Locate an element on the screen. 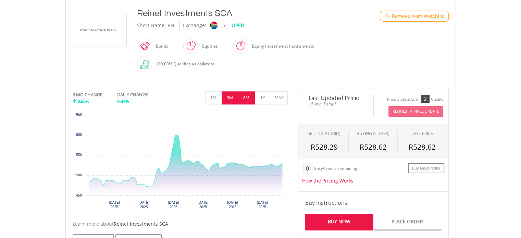 Image resolution: width=521 pixels, height=238 pixels. span: 15-min. Delay* is located at coordinates (336, 104).